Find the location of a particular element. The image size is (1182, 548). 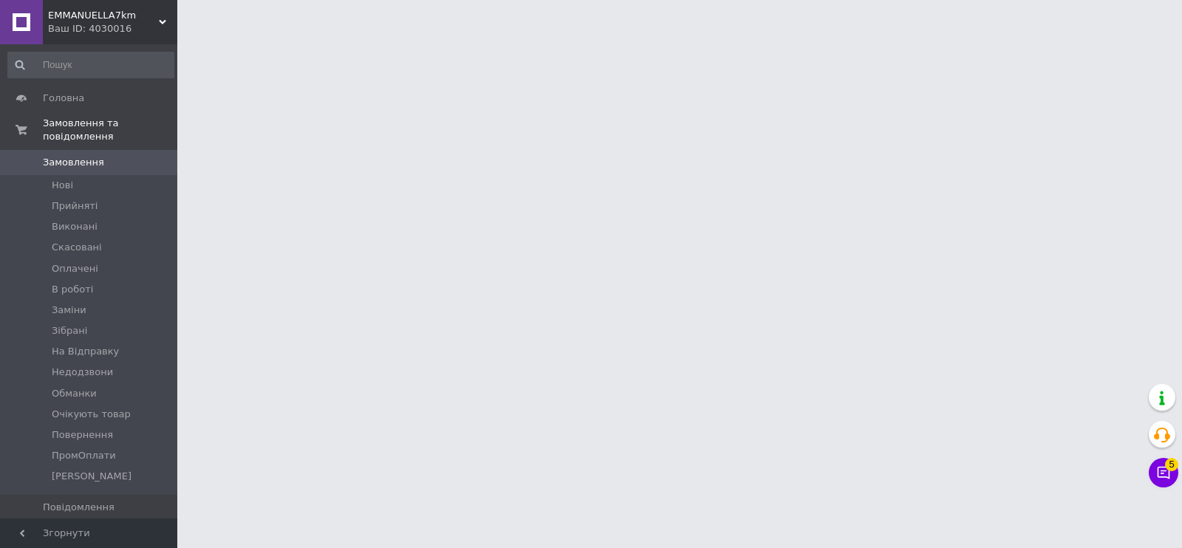

span: Повідомлення is located at coordinates (78, 507).